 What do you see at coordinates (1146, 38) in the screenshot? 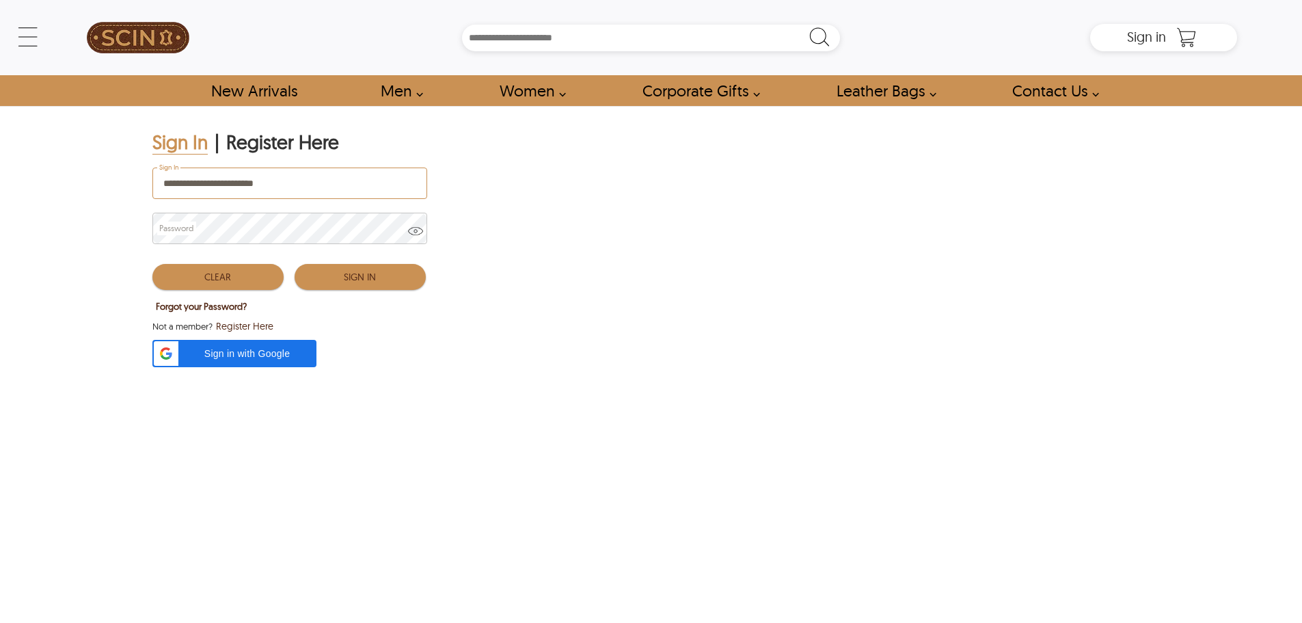
I see `a: Sign in` at bounding box center [1146, 38].